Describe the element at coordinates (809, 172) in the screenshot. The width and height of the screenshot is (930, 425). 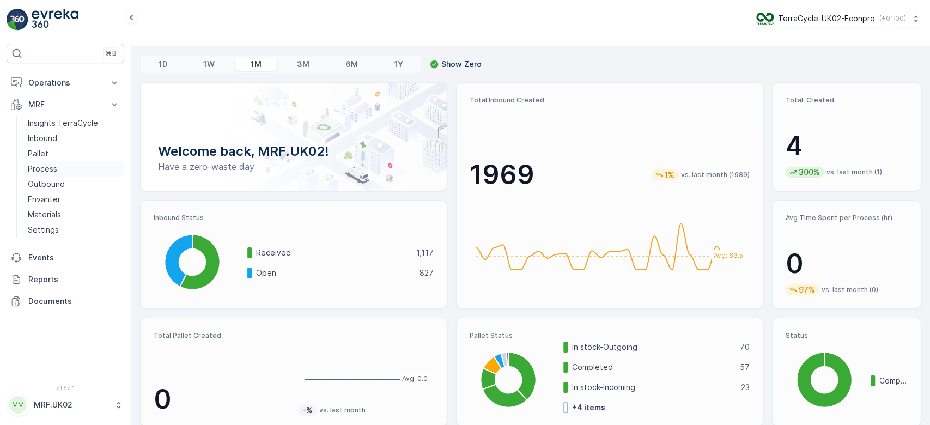
I see `p: 300%` at that location.